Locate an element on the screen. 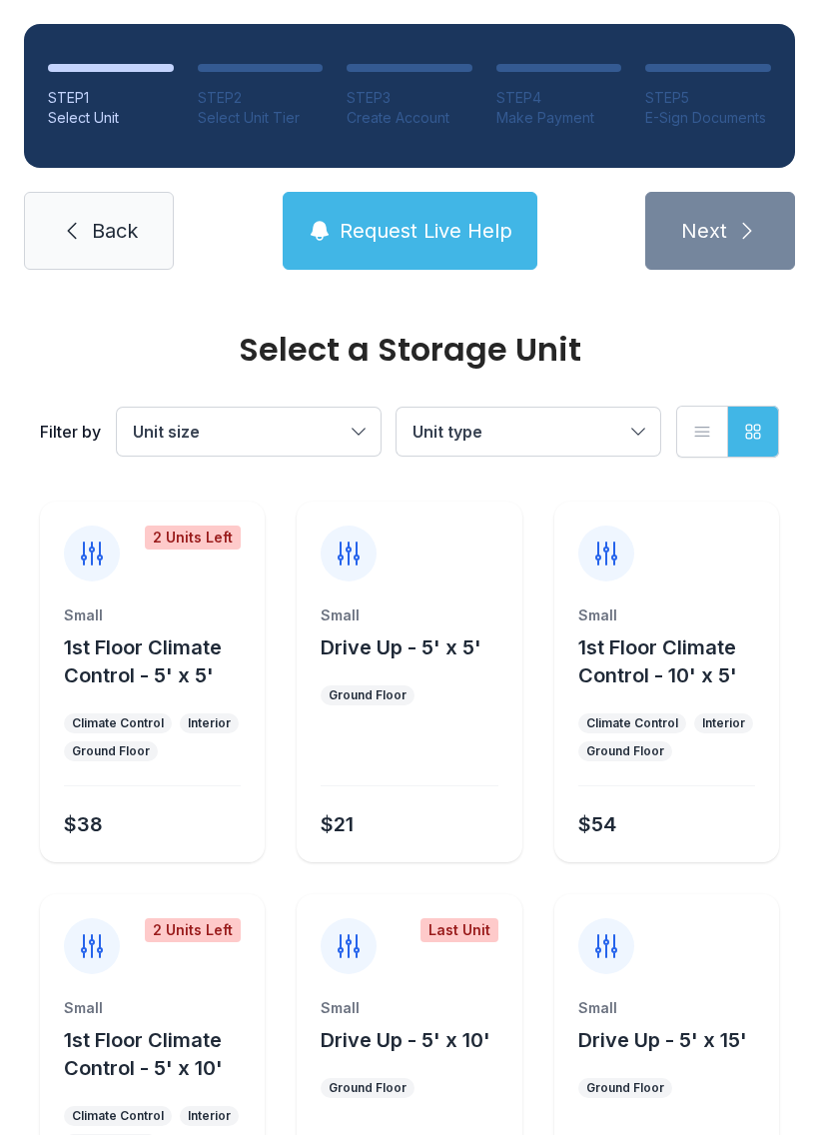 This screenshot has height=1135, width=819. div: STEP 5 is located at coordinates (708, 98).